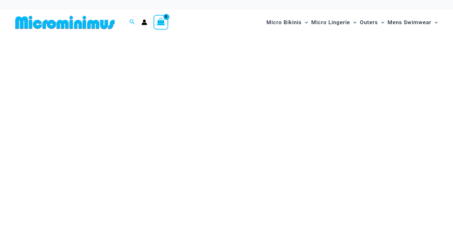 Image resolution: width=453 pixels, height=235 pixels. I want to click on span: Outers, so click(368, 22).